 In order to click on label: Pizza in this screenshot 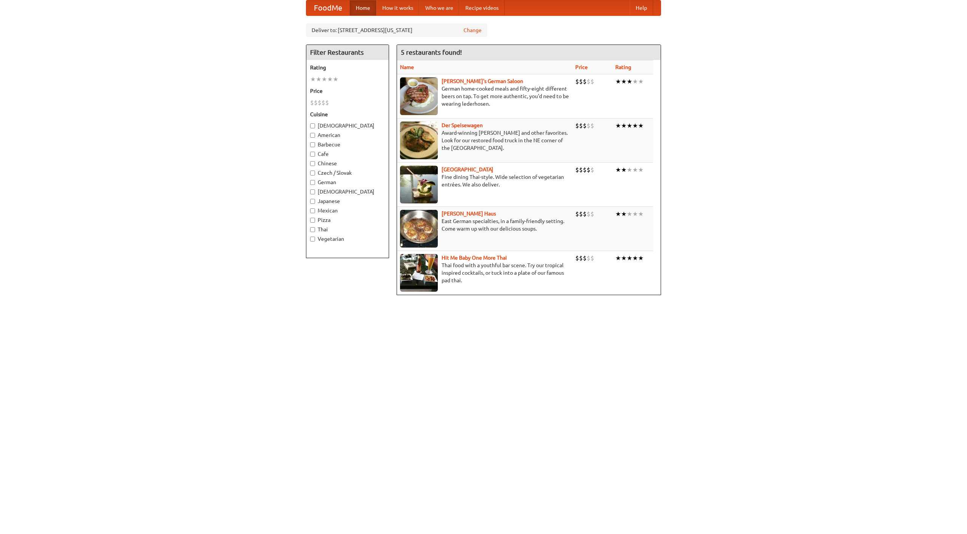, I will do `click(347, 220)`.